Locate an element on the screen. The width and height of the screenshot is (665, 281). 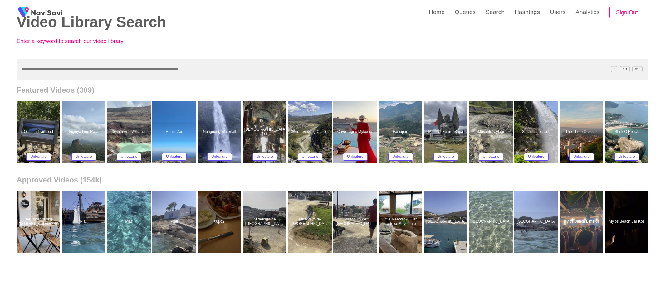
a: Nungnung WaterfallNungnung WaterfallUnfeature is located at coordinates (220, 132).